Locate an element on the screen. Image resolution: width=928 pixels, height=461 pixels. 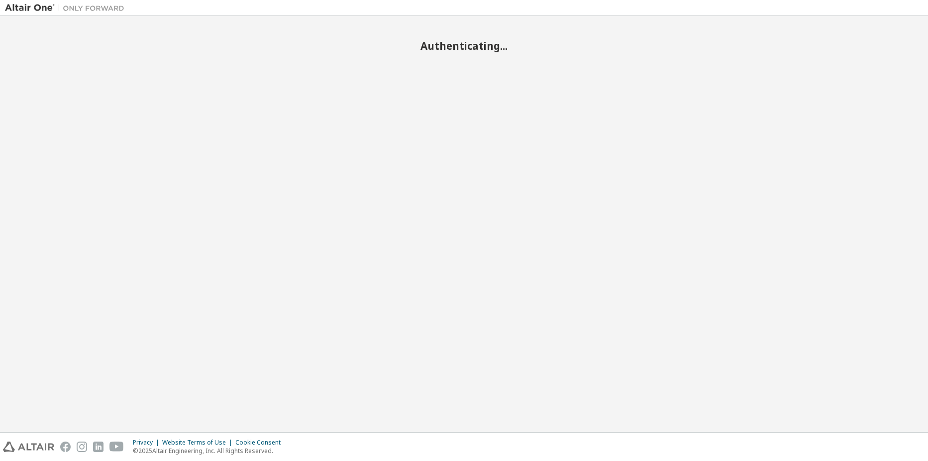
img: linkedin.svg is located at coordinates (98, 447).